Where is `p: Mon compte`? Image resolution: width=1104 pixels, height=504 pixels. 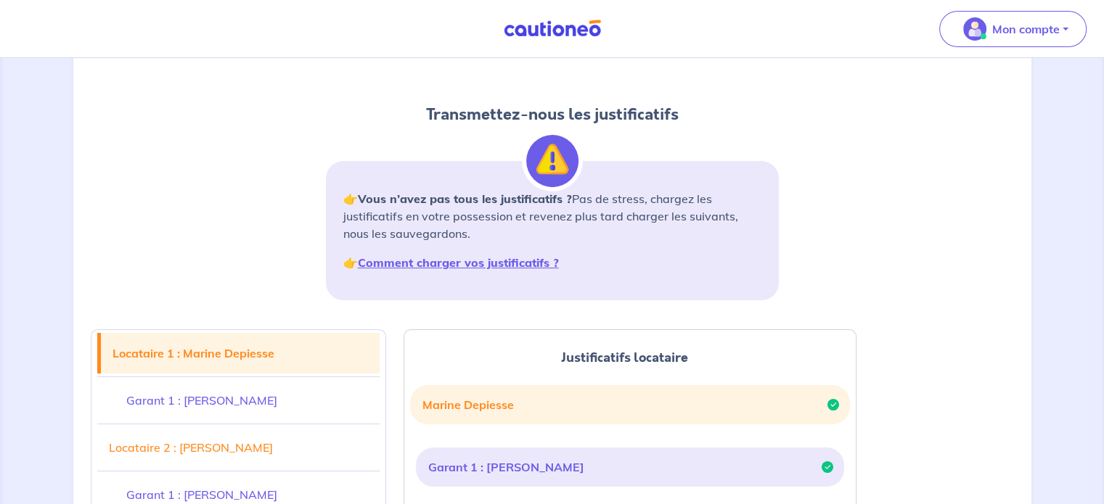 p: Mon compte is located at coordinates (1025, 29).